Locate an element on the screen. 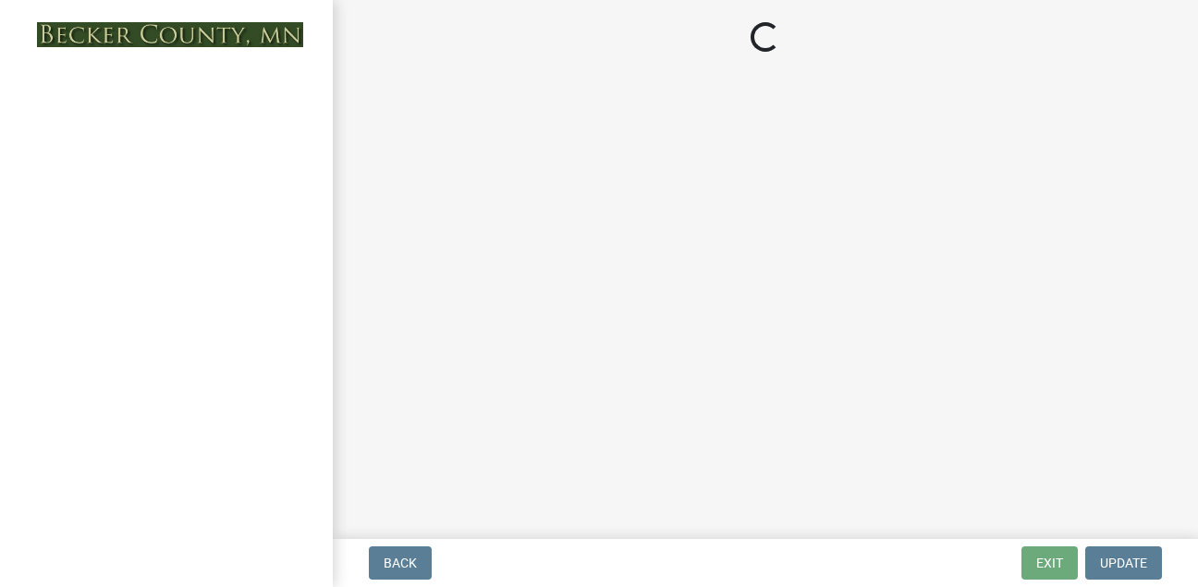  button: Back is located at coordinates (400, 563).